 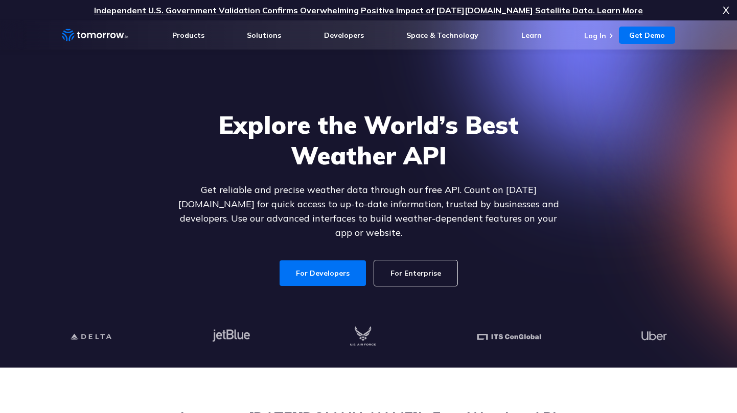 I want to click on a: Developers, so click(x=344, y=35).